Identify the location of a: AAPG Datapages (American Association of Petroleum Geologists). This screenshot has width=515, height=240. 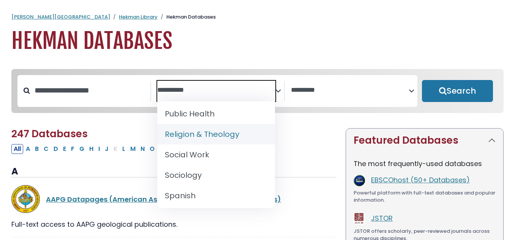
(163, 199).